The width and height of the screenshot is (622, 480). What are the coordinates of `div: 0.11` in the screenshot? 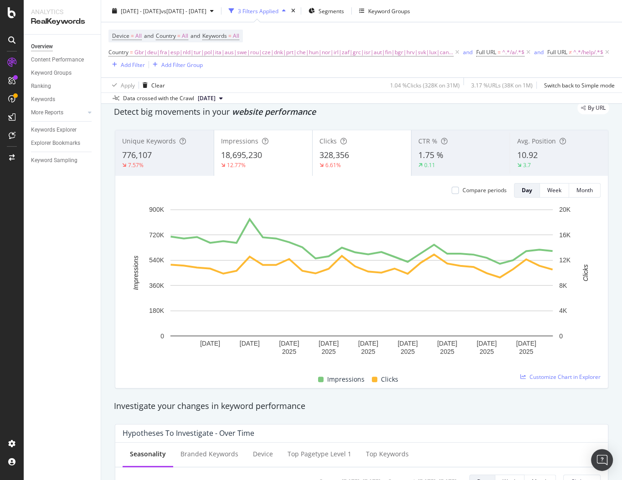 It's located at (430, 165).